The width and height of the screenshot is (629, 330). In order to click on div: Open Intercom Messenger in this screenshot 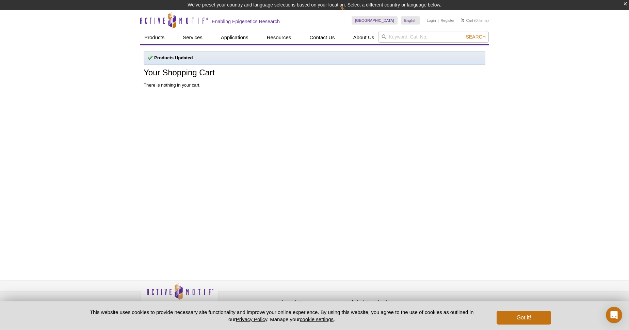, I will do `click(614, 315)`.